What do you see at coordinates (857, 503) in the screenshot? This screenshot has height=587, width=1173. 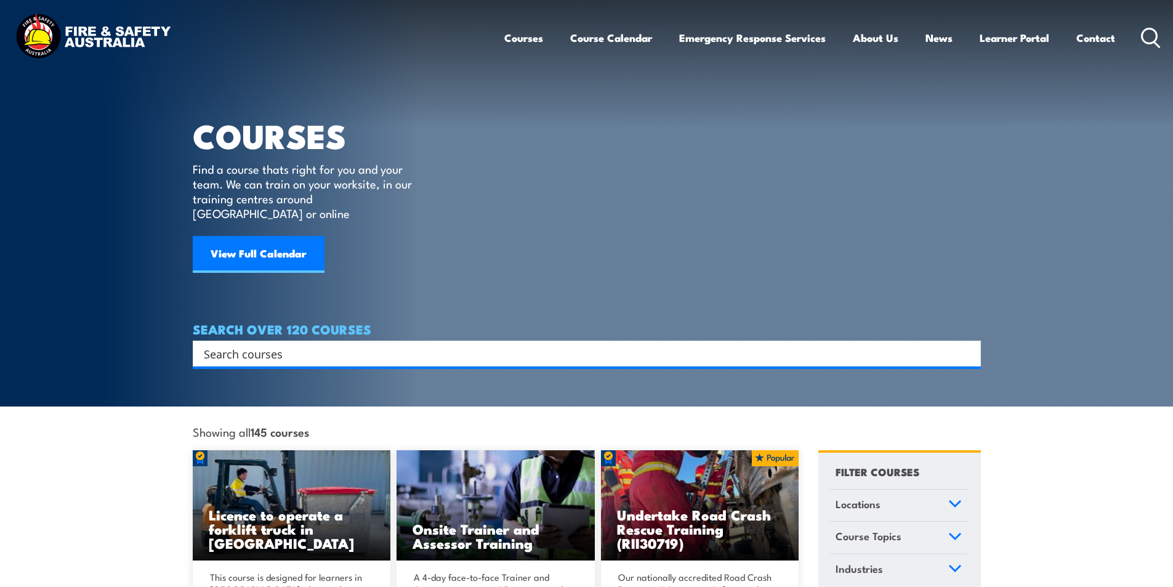 I see `span: Locations` at bounding box center [857, 503].